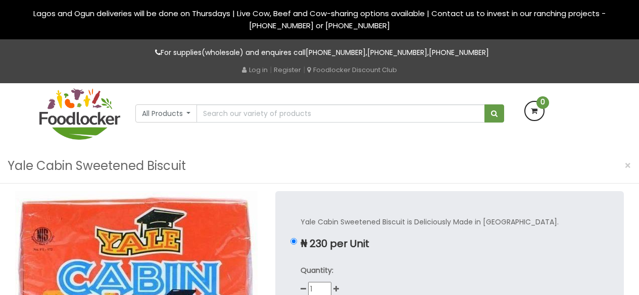 This screenshot has height=295, width=639. I want to click on span: Lagos and Ogun deliveries will be done on Thursdays | Live Cow, Beef and Cow-sharing options avai..., so click(319, 19).